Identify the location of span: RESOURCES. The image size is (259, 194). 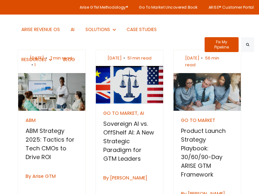
(34, 60).